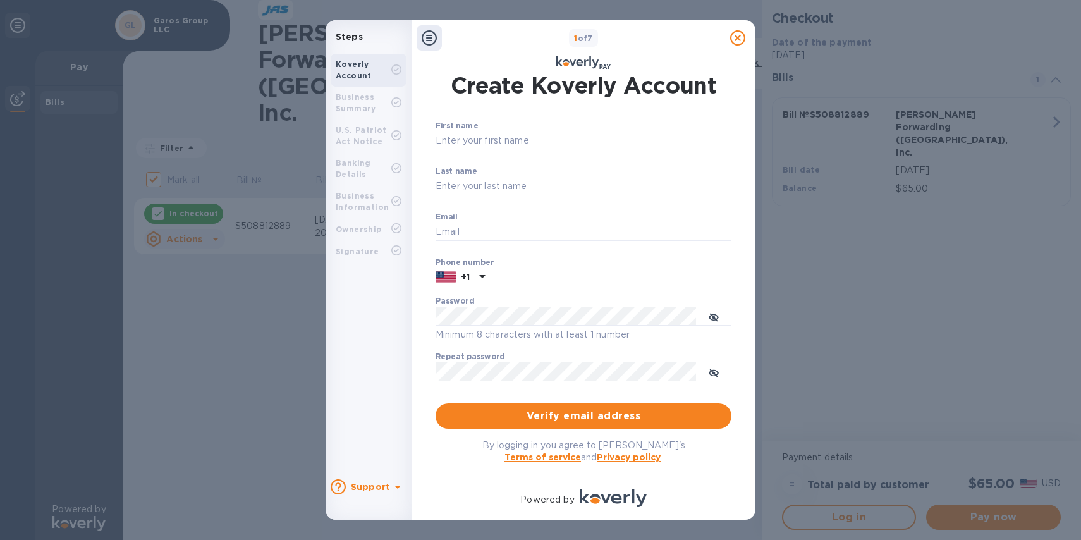  I want to click on p: Minimum 8 characters with at least 1 number, so click(583, 334).